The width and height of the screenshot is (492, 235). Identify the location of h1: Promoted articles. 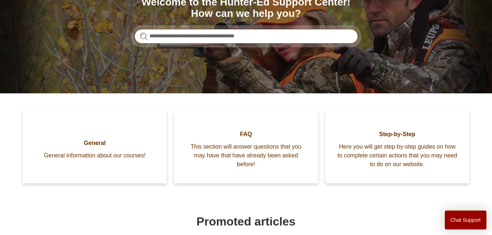
(246, 222).